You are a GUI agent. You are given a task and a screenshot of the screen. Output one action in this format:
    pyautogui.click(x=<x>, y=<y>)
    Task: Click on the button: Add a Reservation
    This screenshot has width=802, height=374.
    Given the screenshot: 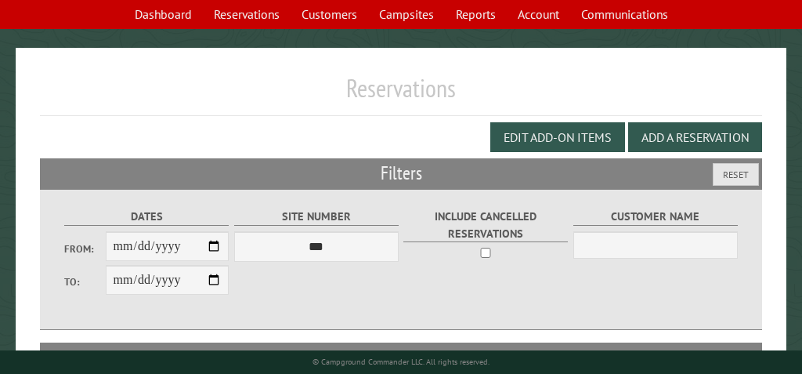 What is the action you would take?
    pyautogui.click(x=695, y=137)
    